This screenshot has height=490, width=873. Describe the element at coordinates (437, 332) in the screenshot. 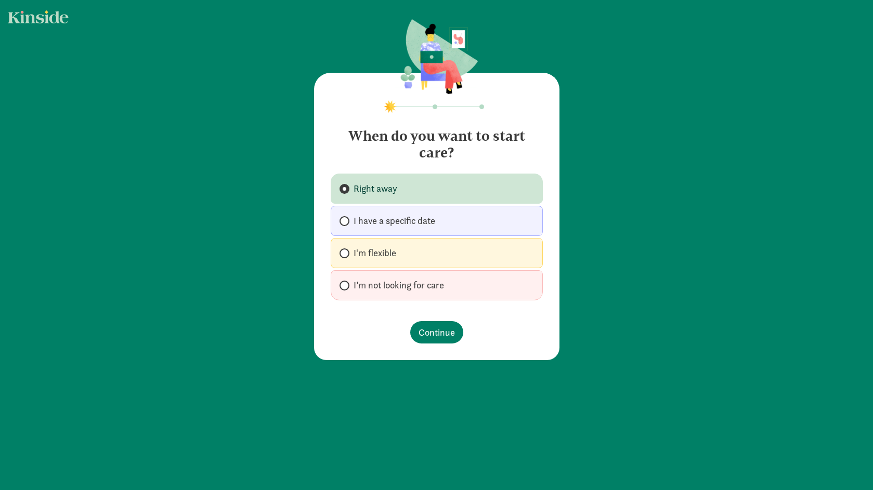

I see `button: Continue` at that location.